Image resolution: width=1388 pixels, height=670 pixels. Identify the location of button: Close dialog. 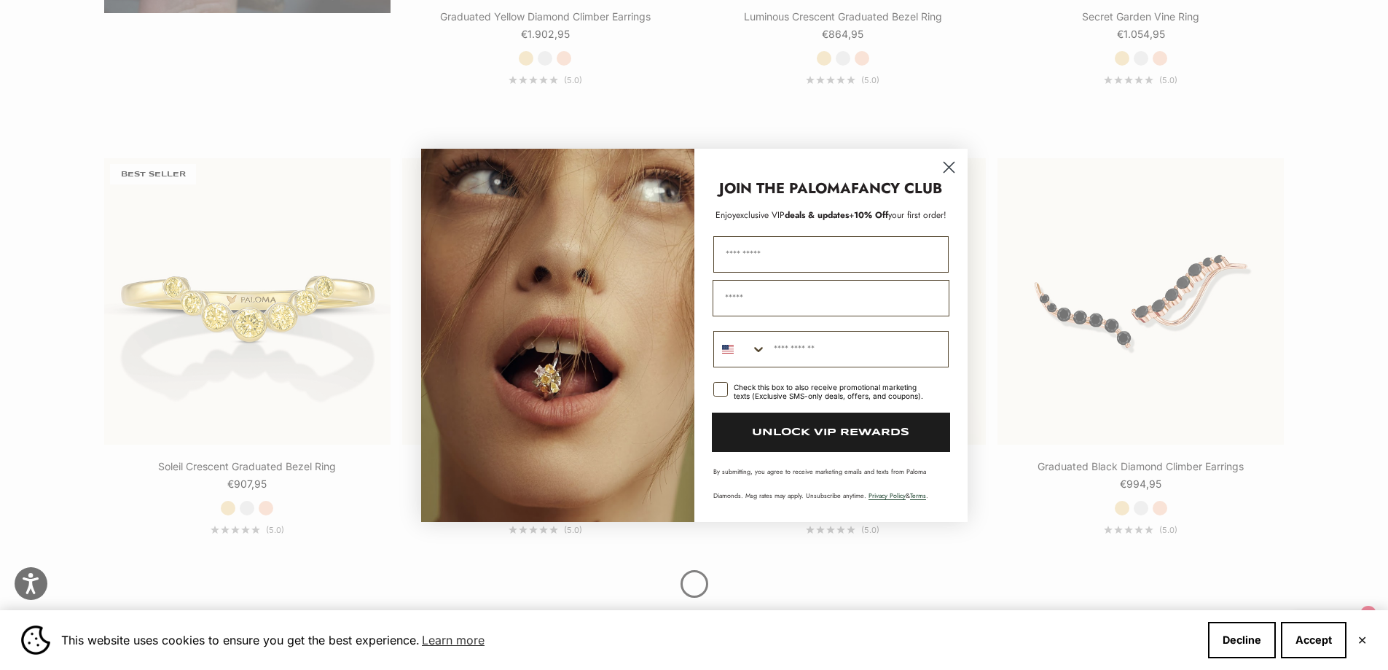
(949, 167).